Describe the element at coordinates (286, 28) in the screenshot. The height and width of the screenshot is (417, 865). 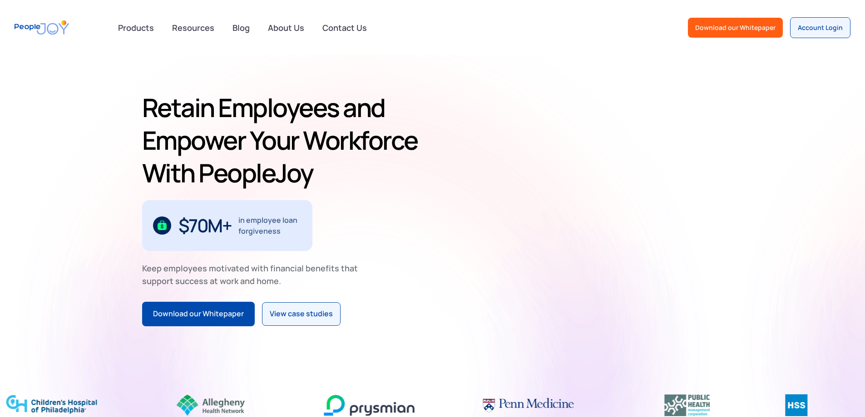
I see `a: About Us` at that location.